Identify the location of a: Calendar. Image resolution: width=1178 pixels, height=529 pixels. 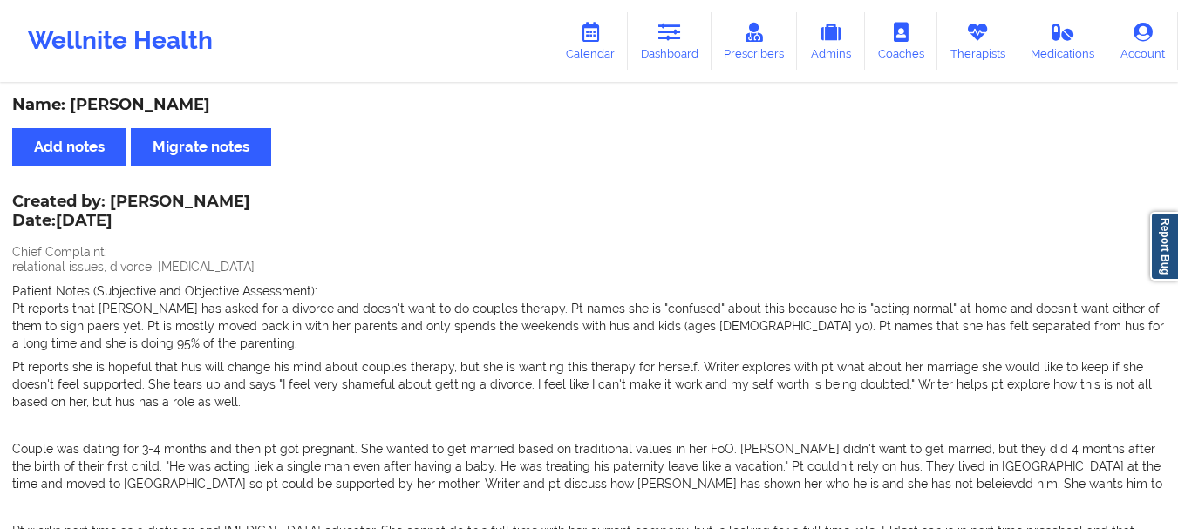
(590, 41).